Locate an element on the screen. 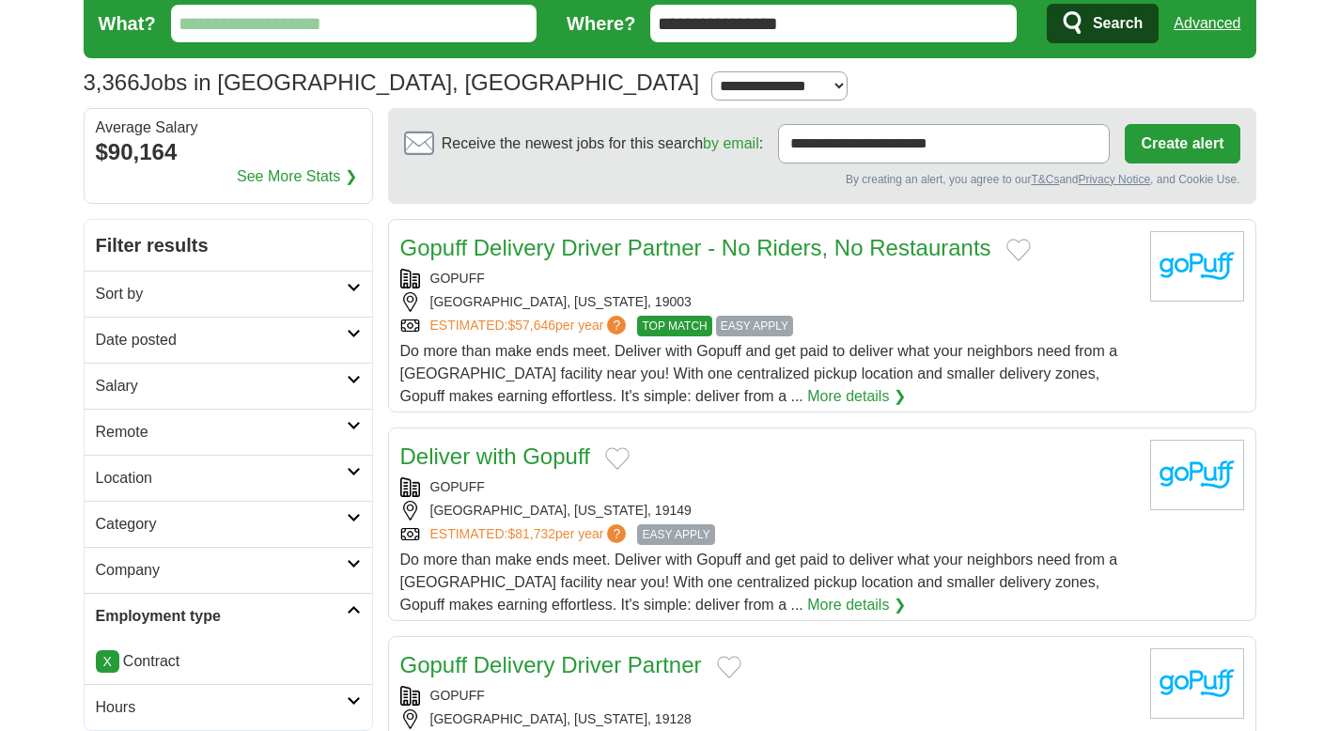 This screenshot has width=1339, height=731. div: By creating an alert, you agree to our and , and Cookie Use. is located at coordinates (822, 179).